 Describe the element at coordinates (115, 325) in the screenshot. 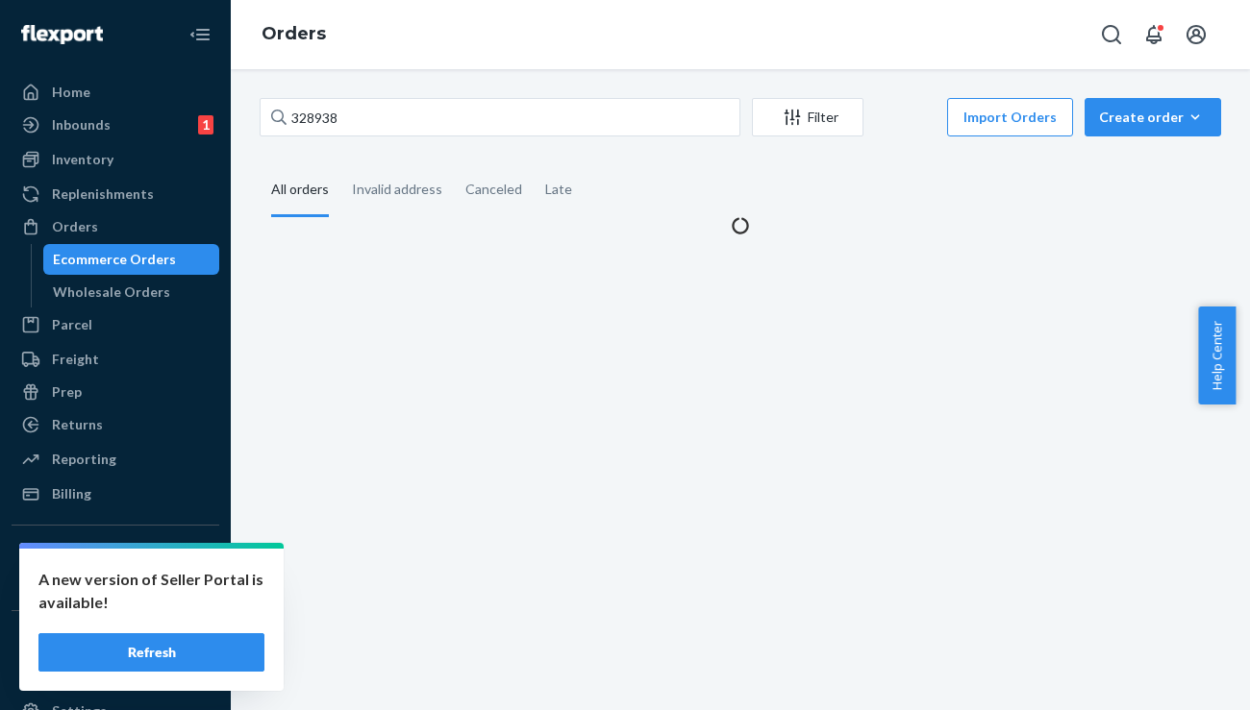

I see `a: Parcel` at that location.